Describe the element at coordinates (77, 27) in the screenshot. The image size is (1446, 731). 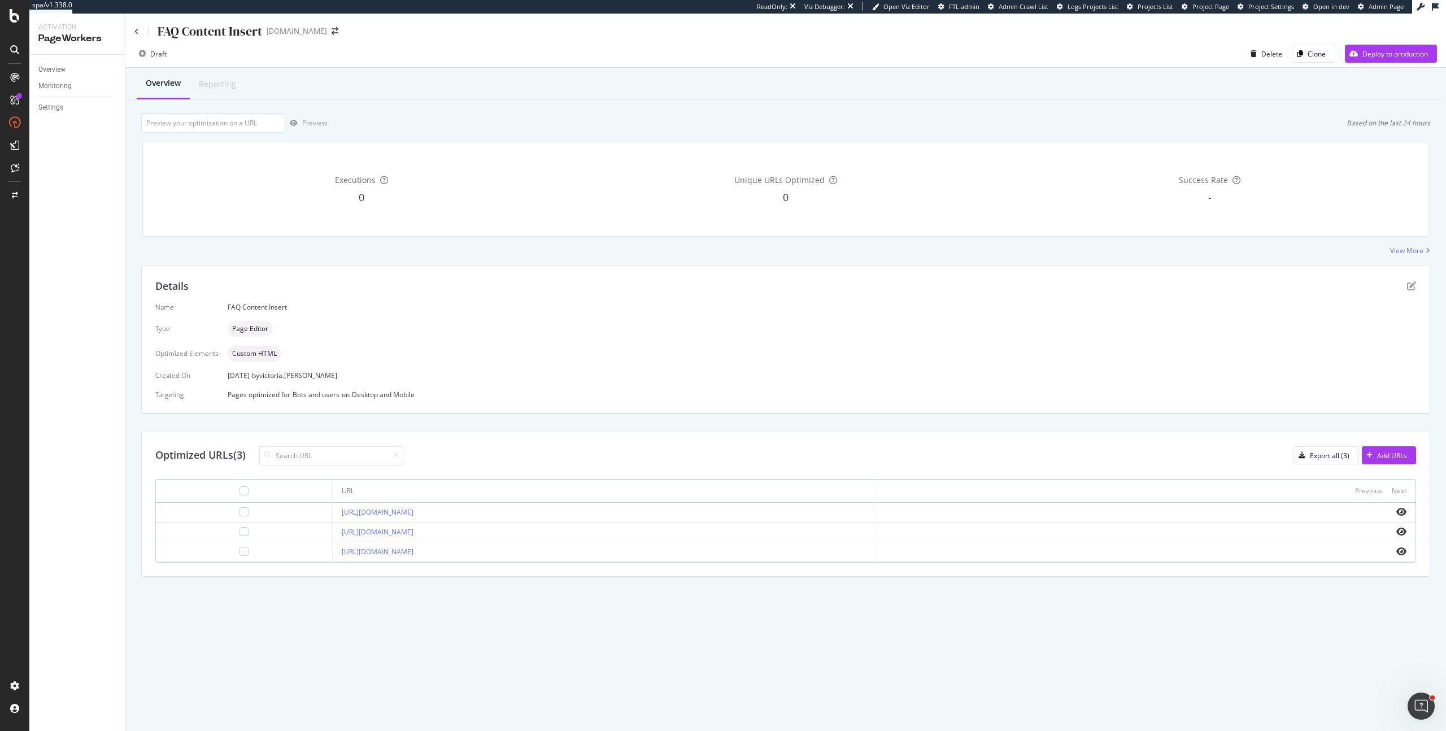
I see `div: Activation` at that location.